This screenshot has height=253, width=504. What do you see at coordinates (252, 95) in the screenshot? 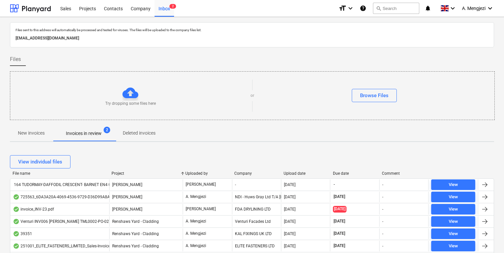
I see `div: Try dropping some files hereorBrowse Files` at bounding box center [252, 95].